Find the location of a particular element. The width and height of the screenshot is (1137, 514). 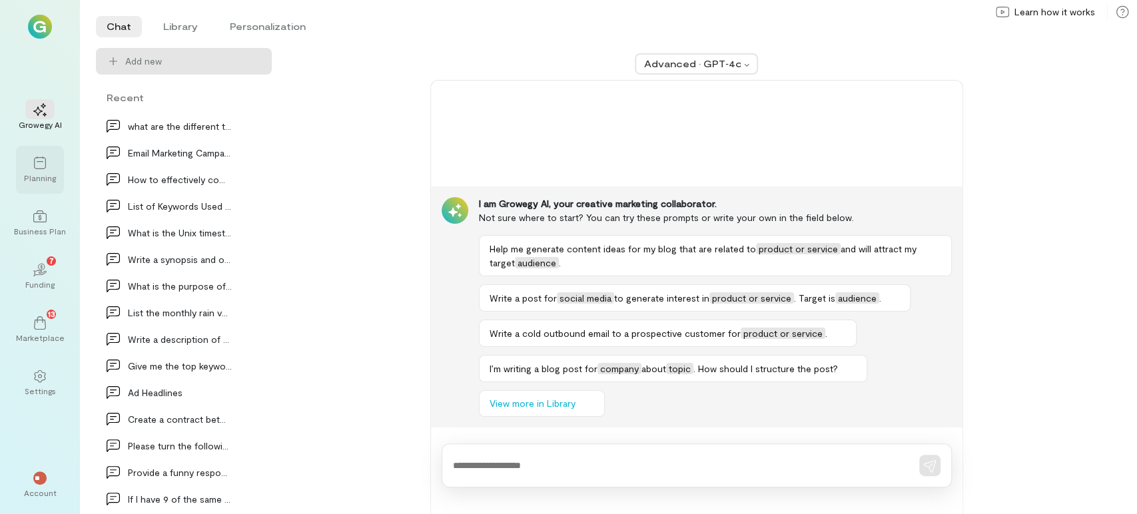

div: What is the purpose of AI is located at coordinates (180, 286).